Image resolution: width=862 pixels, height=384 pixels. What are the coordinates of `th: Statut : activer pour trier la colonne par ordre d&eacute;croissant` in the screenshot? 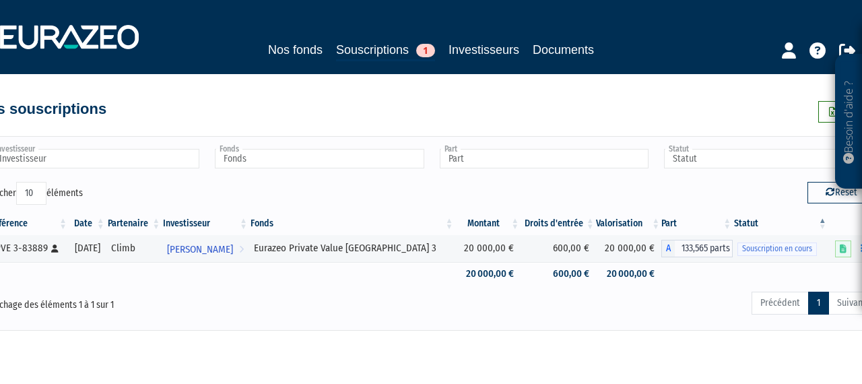 It's located at (781, 224).